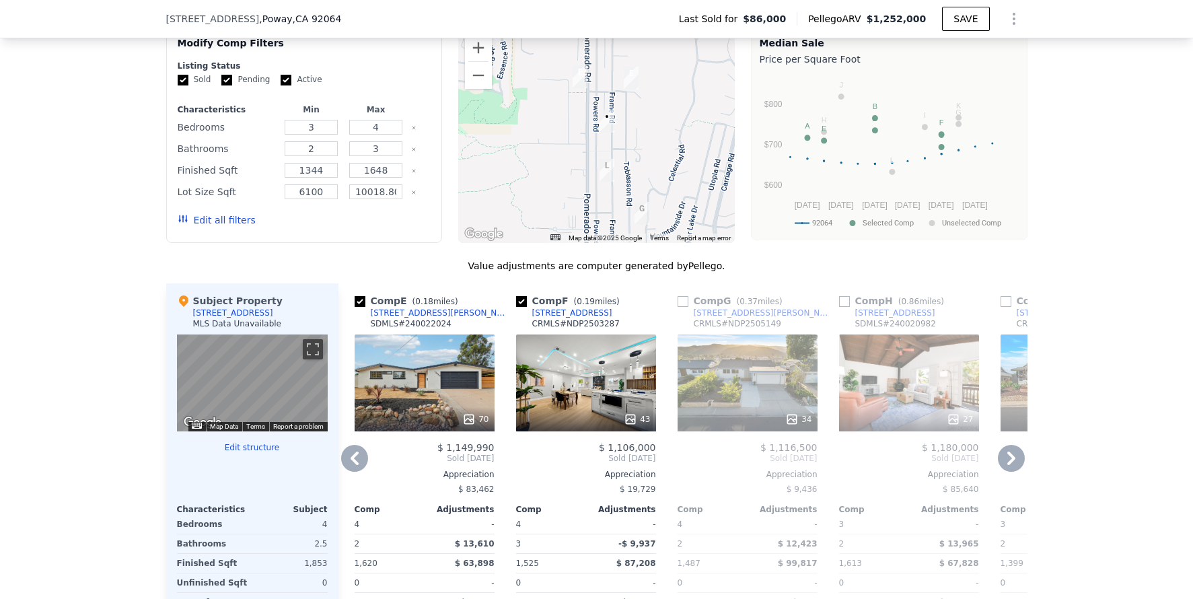 This screenshot has height=599, width=1193. What do you see at coordinates (597, 266) in the screenshot?
I see `div: Value adjustments are computer generated by Pellego .` at bounding box center [597, 266].